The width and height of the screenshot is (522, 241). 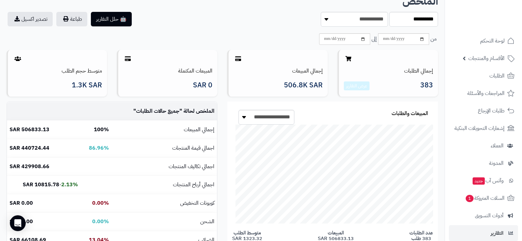 What do you see at coordinates (164, 203) in the screenshot?
I see `td: كوبونات التخفيض` at bounding box center [164, 203].